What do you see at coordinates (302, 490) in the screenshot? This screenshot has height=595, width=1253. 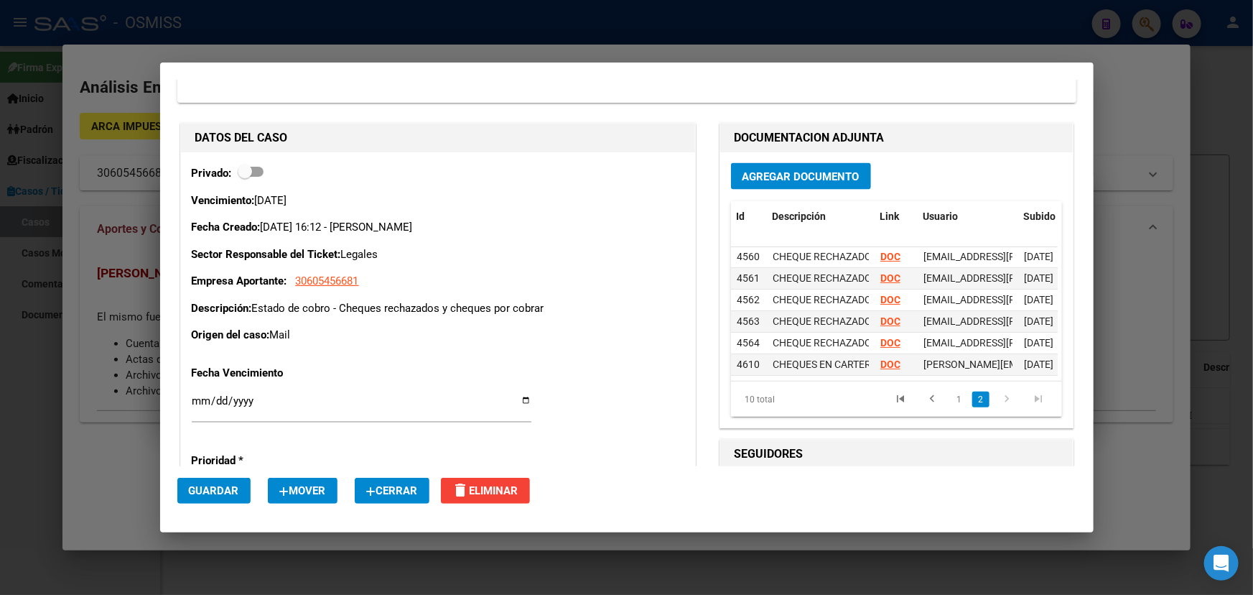 I see `span: Mover` at bounding box center [302, 490].